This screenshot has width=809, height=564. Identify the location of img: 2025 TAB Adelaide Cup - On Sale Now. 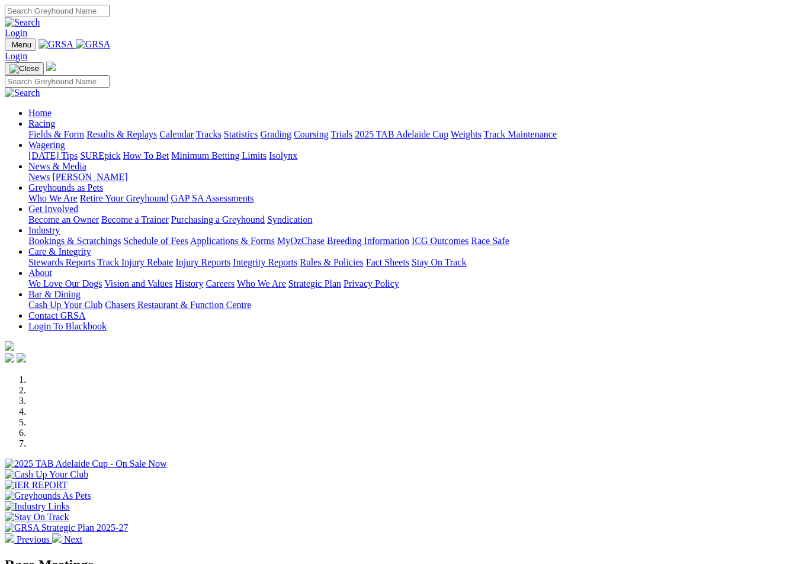
(86, 464).